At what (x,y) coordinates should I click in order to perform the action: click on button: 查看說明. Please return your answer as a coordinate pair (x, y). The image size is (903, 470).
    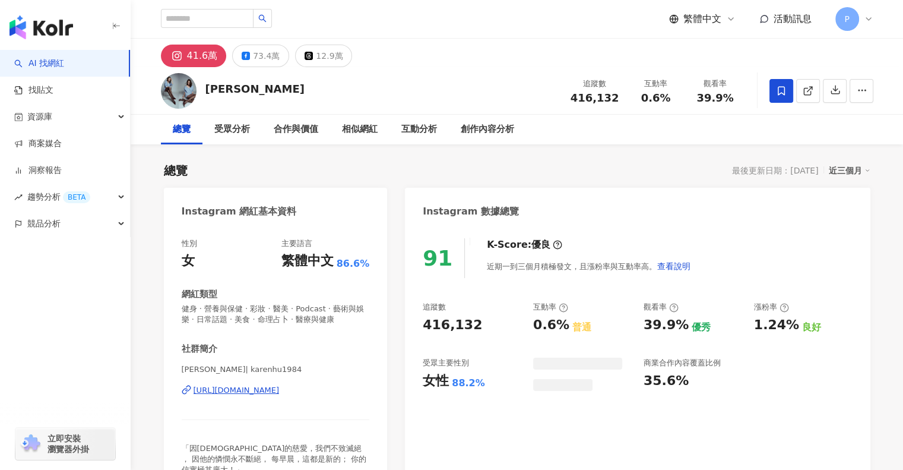
    Looking at the image, I should click on (674, 266).